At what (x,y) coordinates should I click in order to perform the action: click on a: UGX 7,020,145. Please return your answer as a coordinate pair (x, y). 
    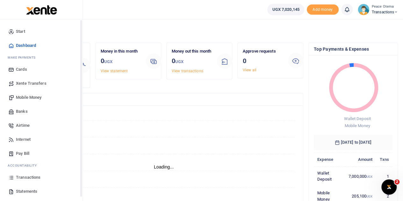
    Looking at the image, I should click on (285, 10).